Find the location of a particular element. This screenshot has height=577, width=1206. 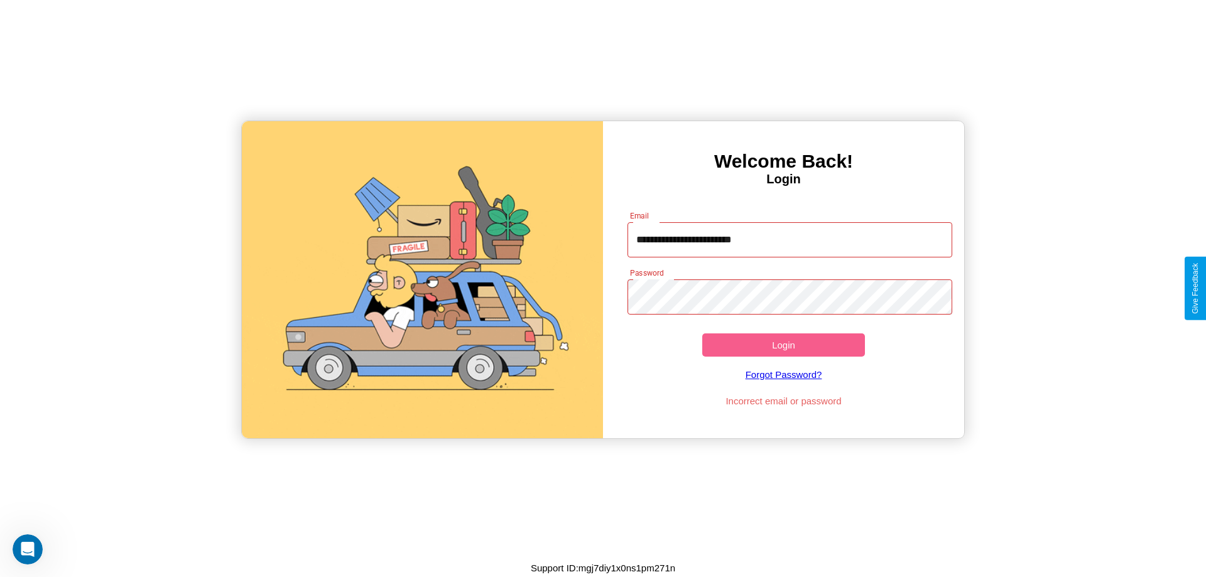

button: Login is located at coordinates (783, 345).